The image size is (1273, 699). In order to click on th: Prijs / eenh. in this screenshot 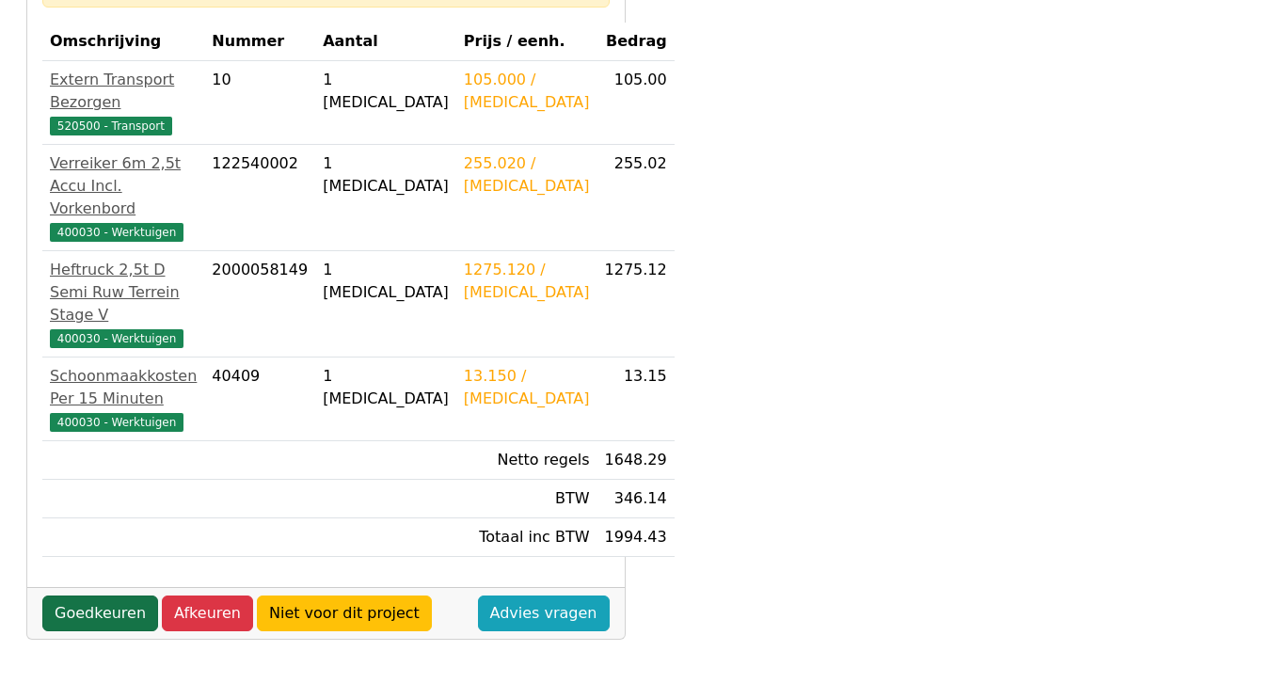, I will do `click(527, 41)`.